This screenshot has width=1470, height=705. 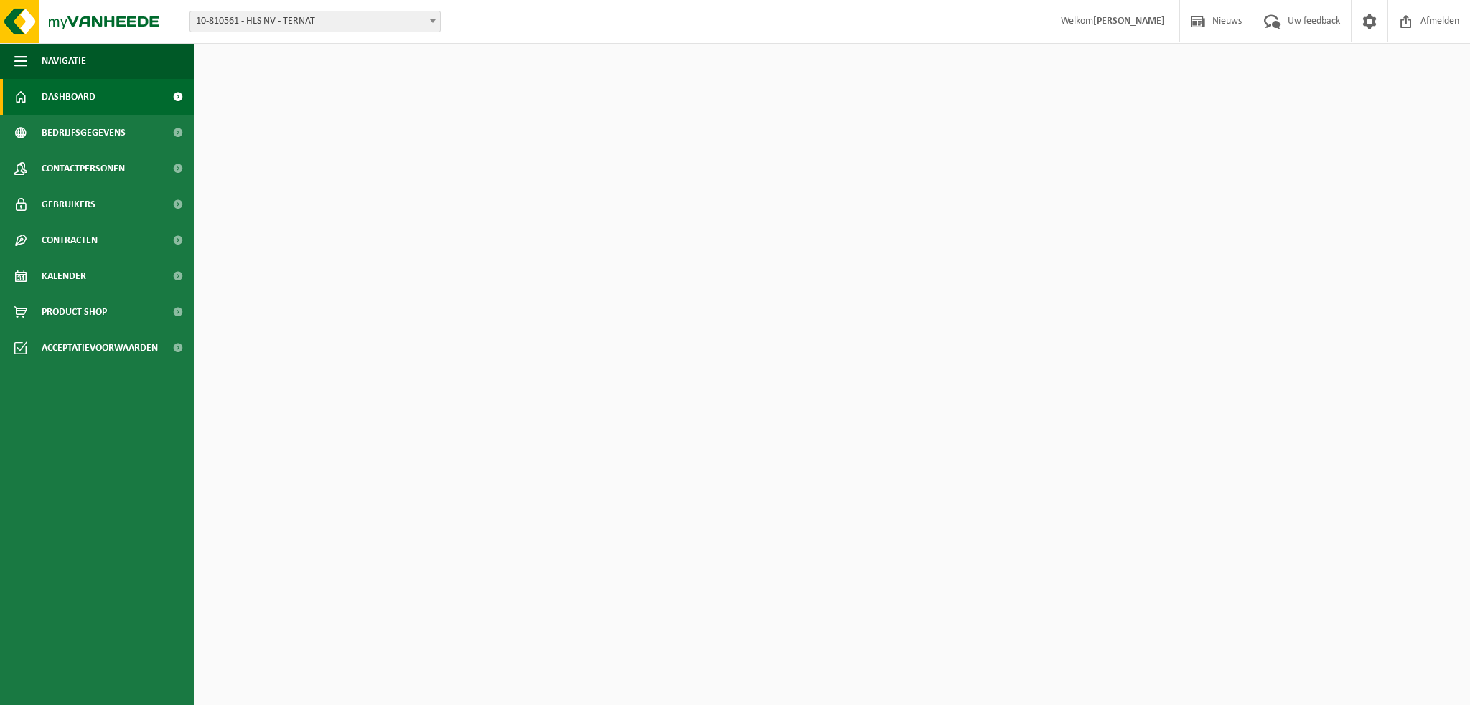 I want to click on span: Contactpersonen, so click(x=83, y=169).